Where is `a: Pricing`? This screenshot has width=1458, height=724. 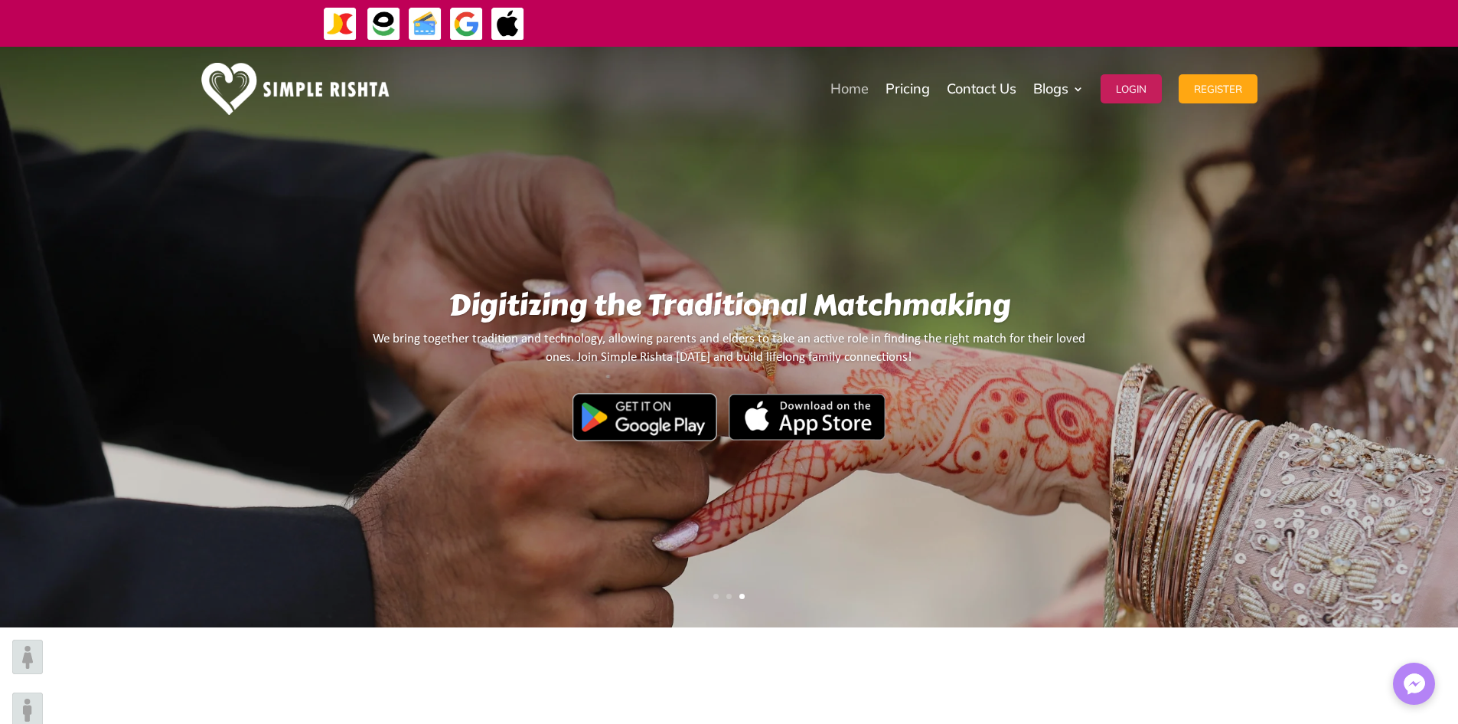 a: Pricing is located at coordinates (908, 89).